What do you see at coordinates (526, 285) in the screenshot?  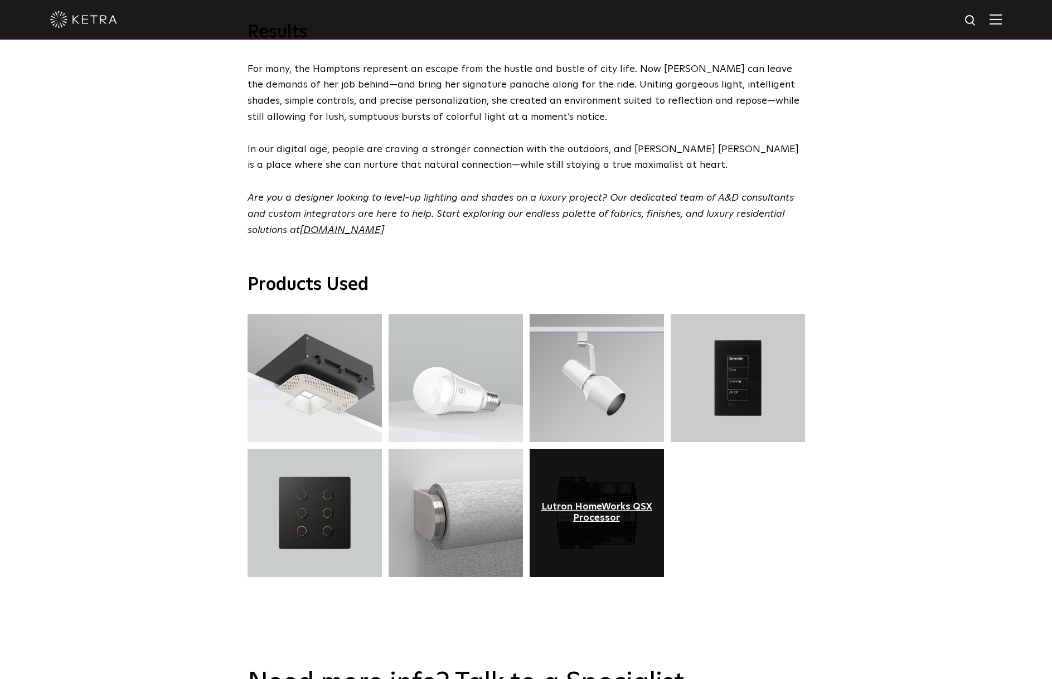 I see `h3: Products Used` at bounding box center [526, 285].